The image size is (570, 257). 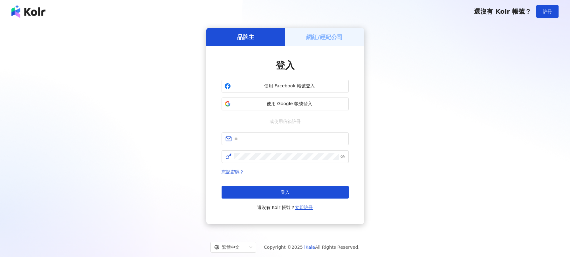 What do you see at coordinates (290, 104) in the screenshot?
I see `span: 使用 Google 帳號登入` at bounding box center [290, 104].